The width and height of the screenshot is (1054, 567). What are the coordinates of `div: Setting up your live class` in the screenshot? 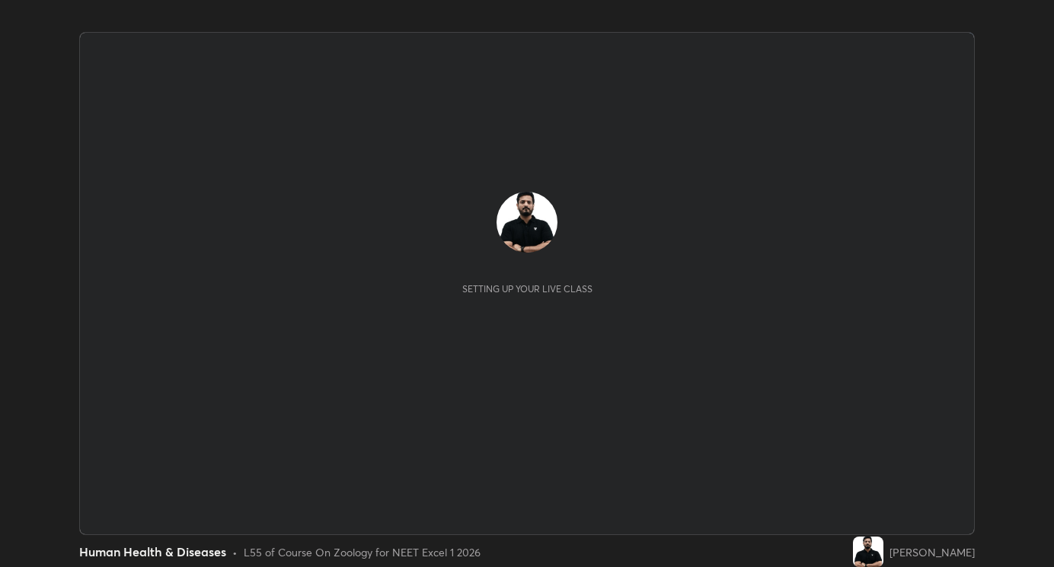 It's located at (527, 289).